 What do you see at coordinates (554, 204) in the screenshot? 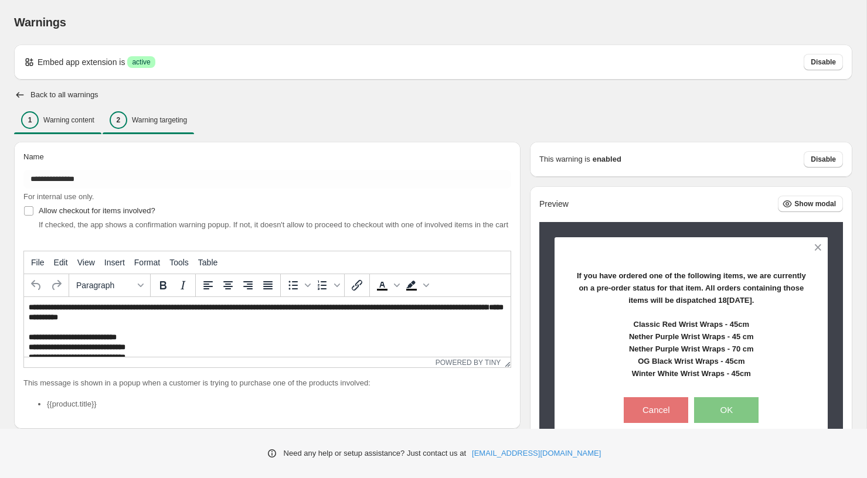
I see `h2: Preview` at bounding box center [554, 204].